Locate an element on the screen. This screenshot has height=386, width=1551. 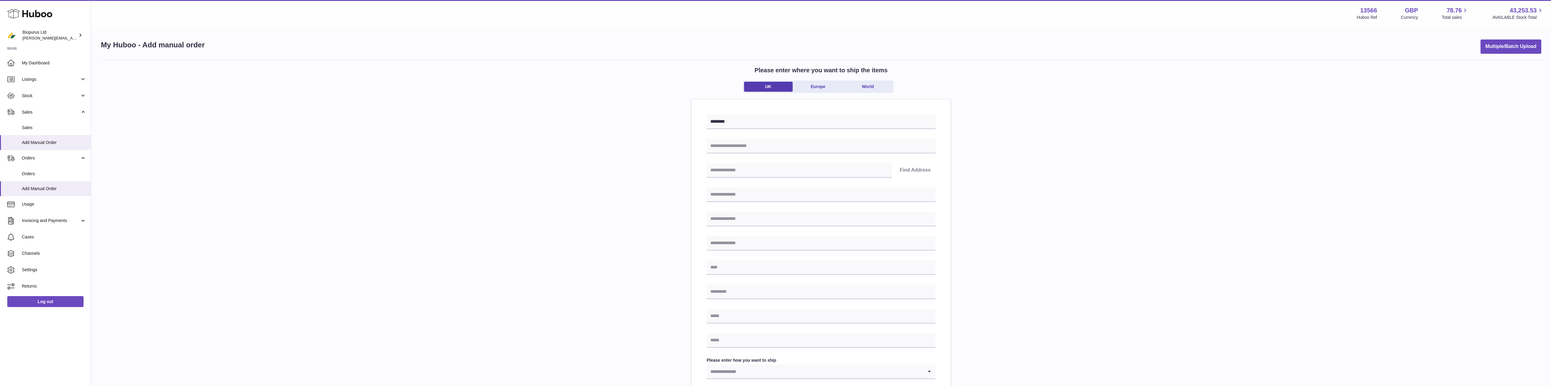
span: Stock is located at coordinates (51, 96).